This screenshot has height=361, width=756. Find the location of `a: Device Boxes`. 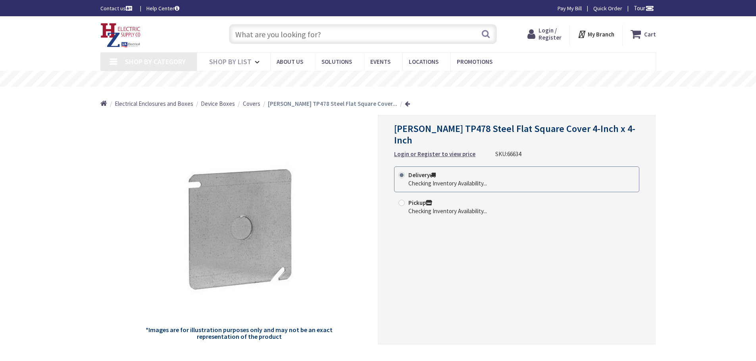

a: Device Boxes is located at coordinates (218, 104).